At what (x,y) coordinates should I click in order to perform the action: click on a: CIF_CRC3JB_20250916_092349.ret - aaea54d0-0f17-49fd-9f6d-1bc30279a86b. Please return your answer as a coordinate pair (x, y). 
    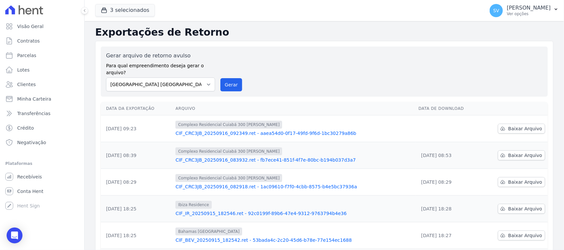
    Looking at the image, I should click on (294, 133).